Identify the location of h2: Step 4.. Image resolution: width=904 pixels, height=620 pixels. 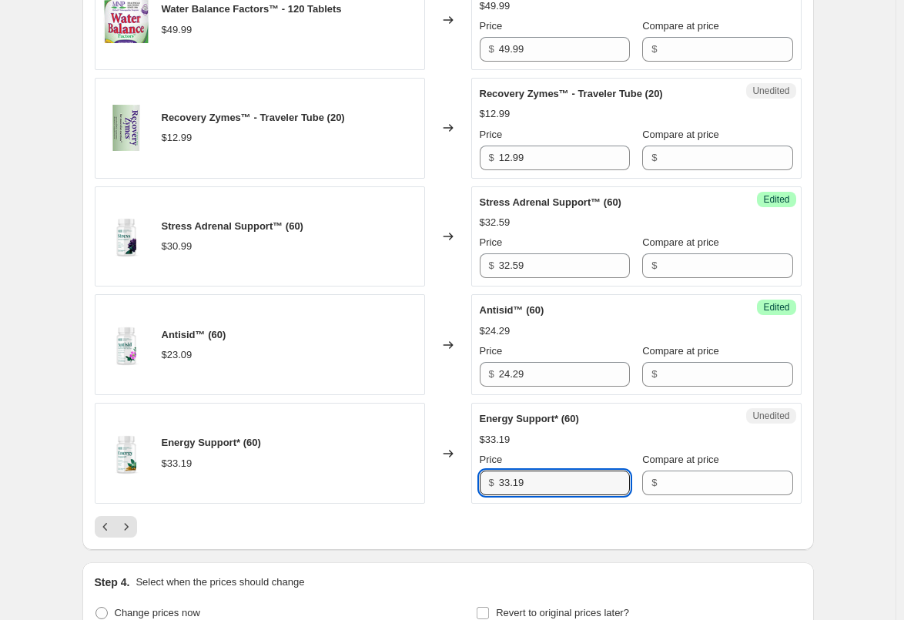
(112, 582).